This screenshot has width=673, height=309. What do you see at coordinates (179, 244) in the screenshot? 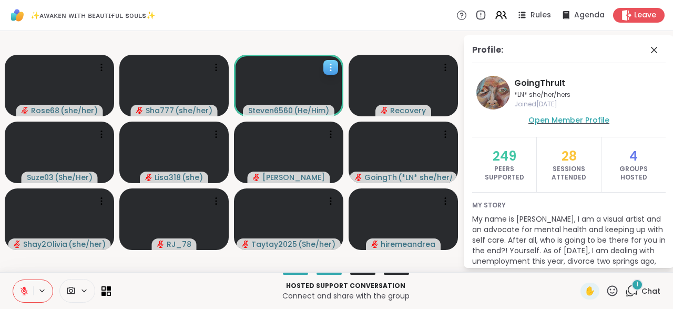
I see `span: RJ_78` at bounding box center [179, 244].